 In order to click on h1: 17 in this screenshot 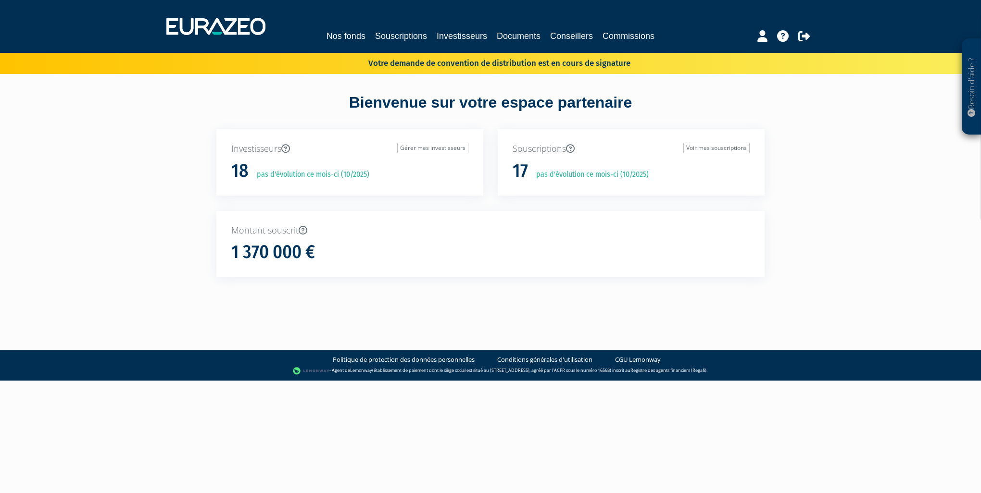, I will do `click(520, 171)`.